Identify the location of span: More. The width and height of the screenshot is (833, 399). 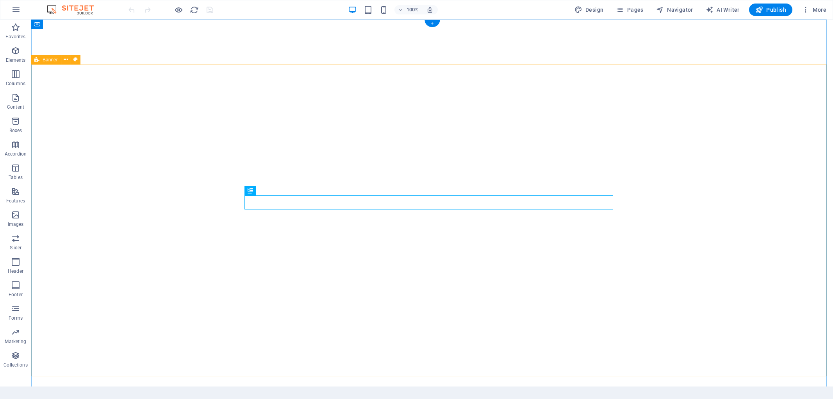
(814, 10).